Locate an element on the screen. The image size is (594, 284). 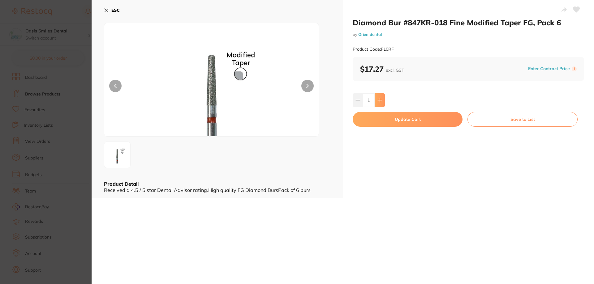
b: $17.27 is located at coordinates (382, 69).